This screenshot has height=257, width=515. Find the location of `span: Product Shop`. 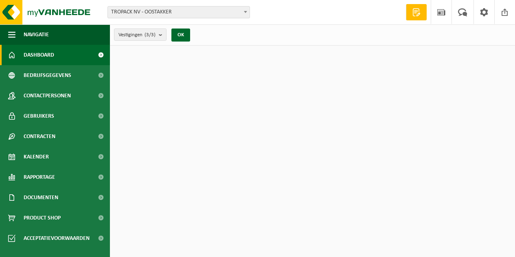

span: Product Shop is located at coordinates (42, 218).